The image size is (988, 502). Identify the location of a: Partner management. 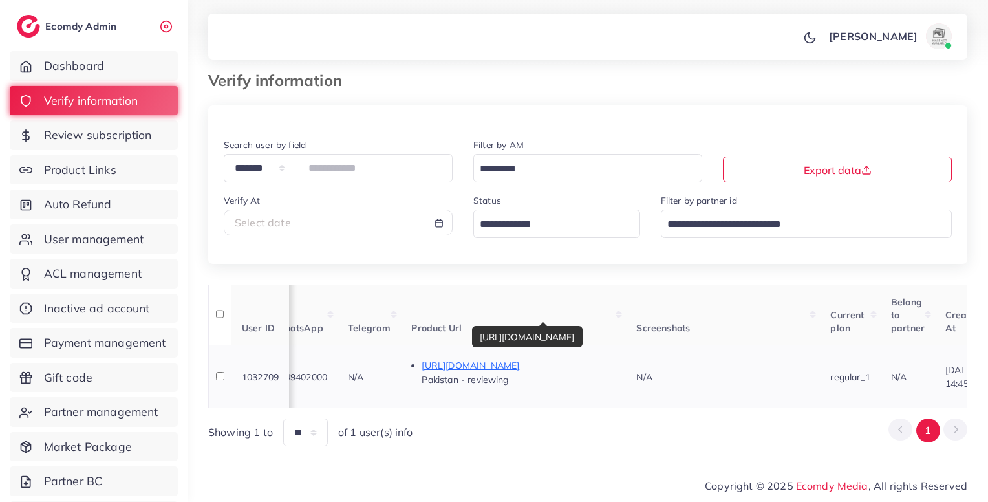
(94, 412).